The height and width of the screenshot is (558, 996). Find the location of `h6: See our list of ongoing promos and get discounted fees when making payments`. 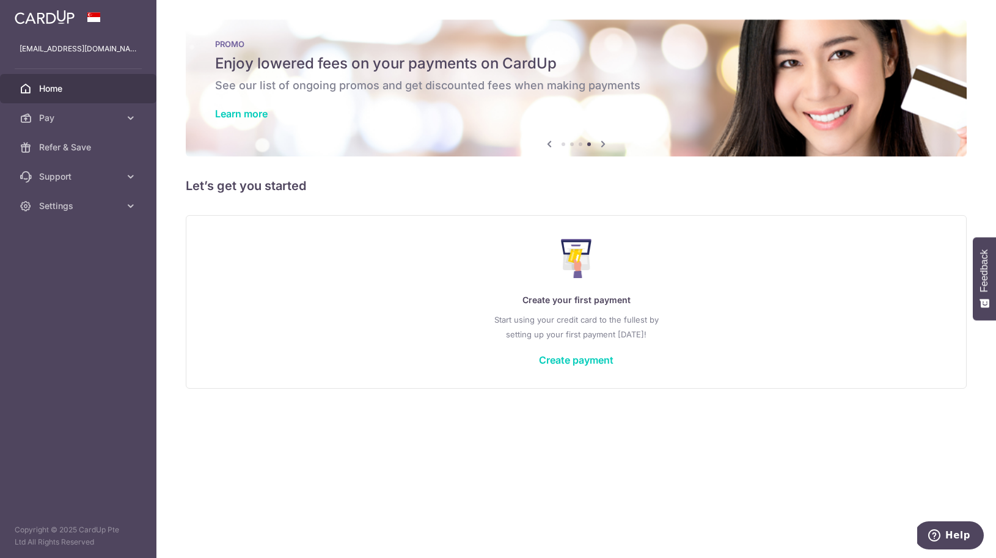

h6: See our list of ongoing promos and get discounted fees when making payments is located at coordinates (576, 86).